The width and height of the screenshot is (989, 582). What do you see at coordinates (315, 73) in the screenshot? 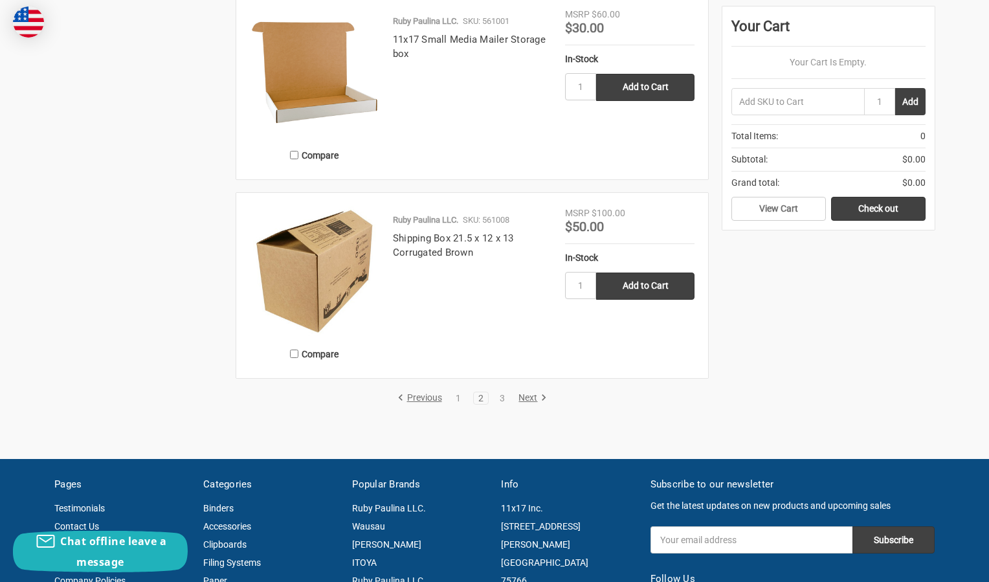
I see `img: 11x17 Small Media Mailer Storage box` at bounding box center [315, 73].